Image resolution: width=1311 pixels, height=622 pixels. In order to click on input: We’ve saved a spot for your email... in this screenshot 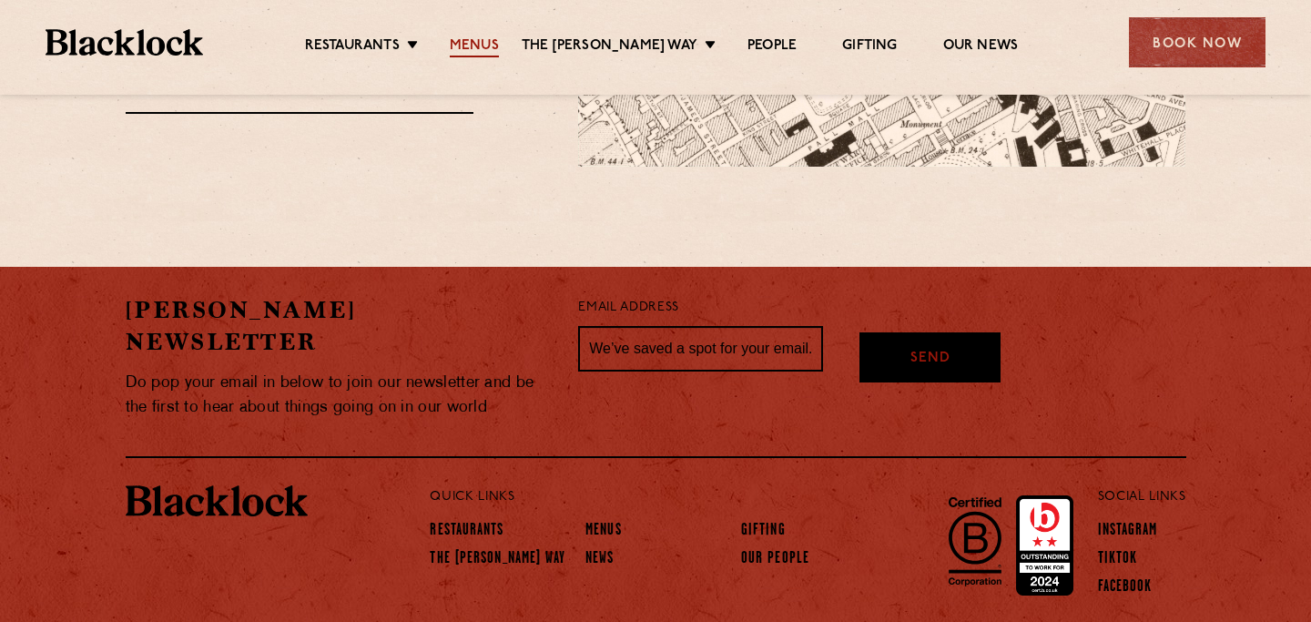, I will do `click(700, 349)`.